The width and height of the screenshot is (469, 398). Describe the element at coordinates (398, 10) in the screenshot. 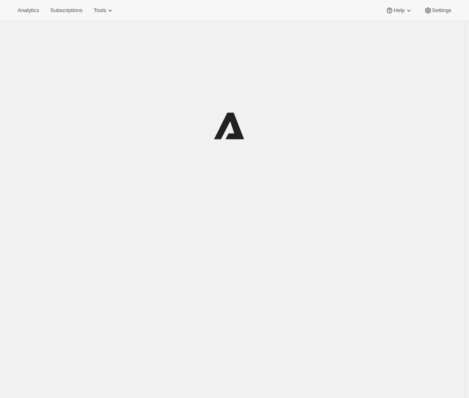

I see `button: Help` at that location.